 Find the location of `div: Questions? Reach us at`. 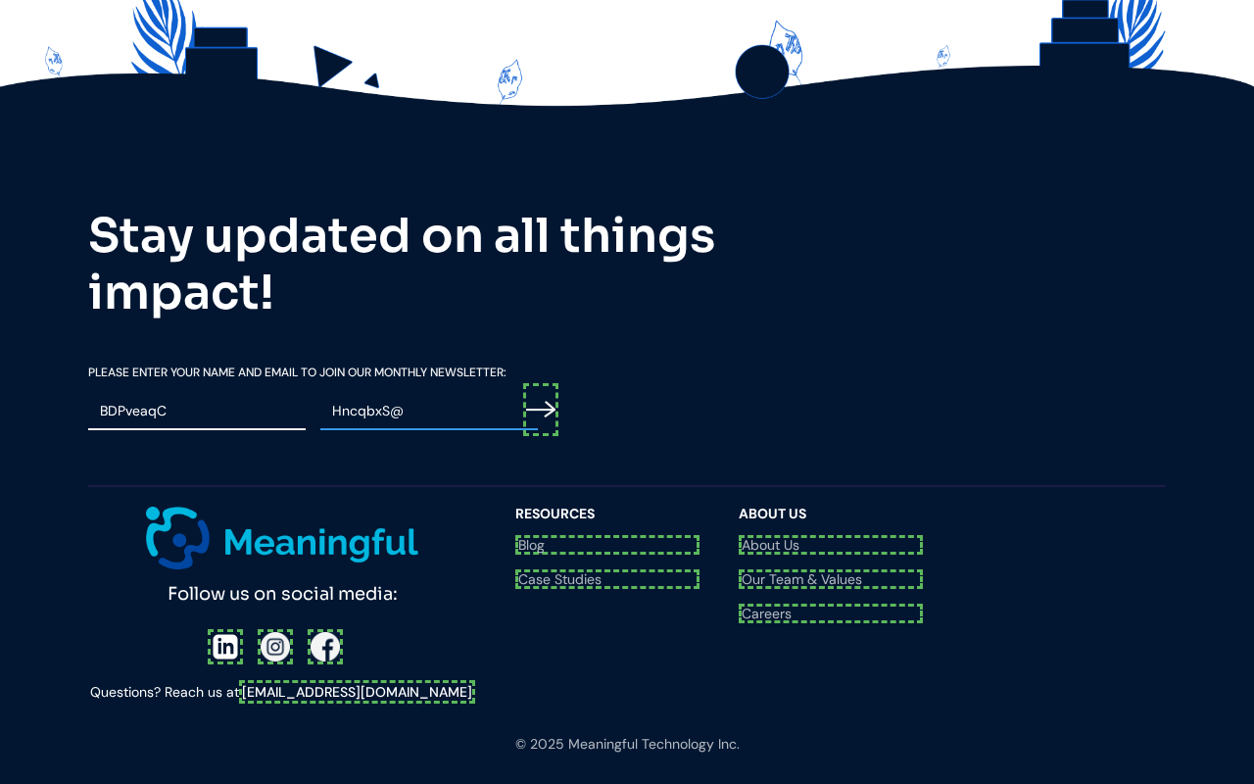

div: Questions? Reach us at is located at coordinates (282, 693).